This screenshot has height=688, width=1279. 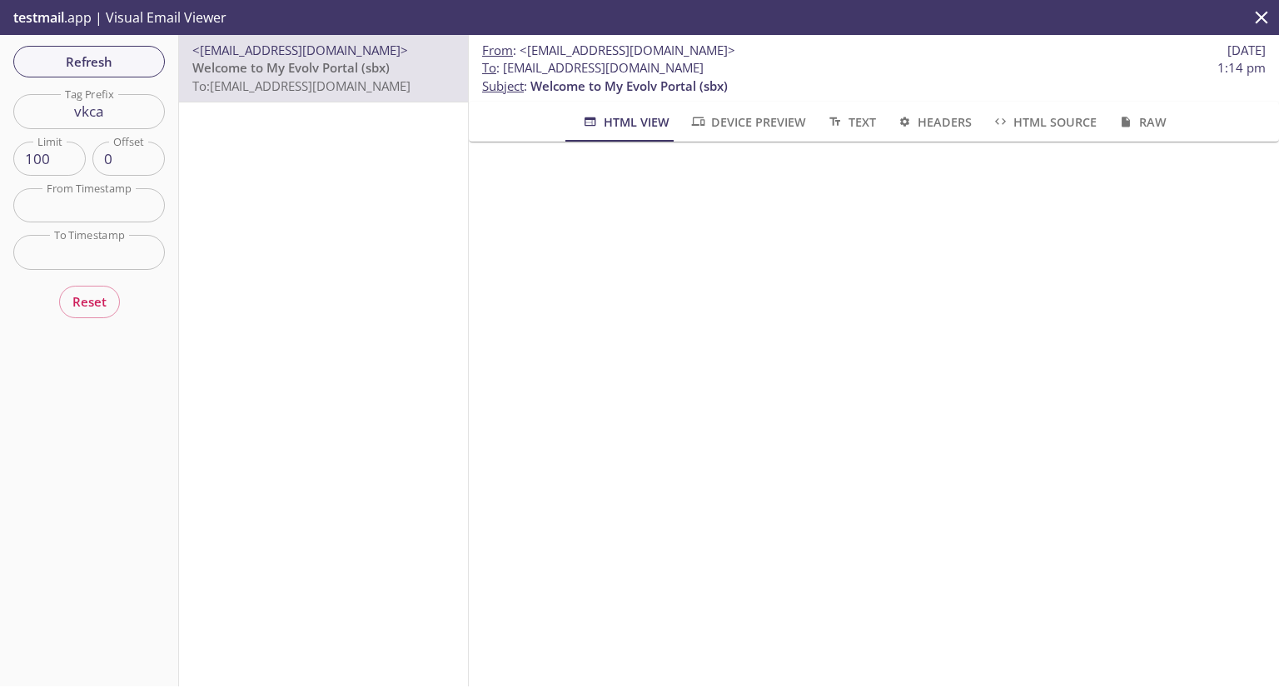 I want to click on span: From, so click(x=497, y=50).